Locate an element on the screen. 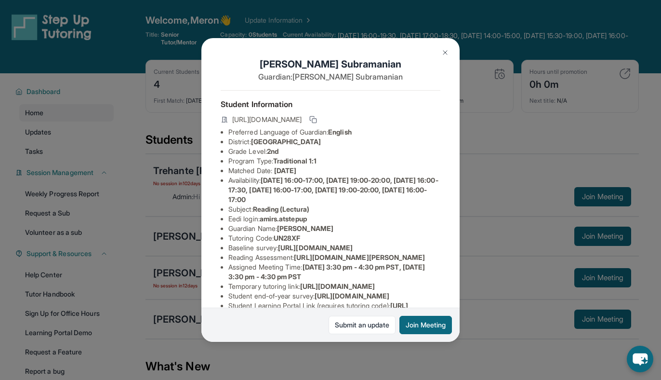 The width and height of the screenshot is (661, 380). li: Availability: is located at coordinates (334, 190).